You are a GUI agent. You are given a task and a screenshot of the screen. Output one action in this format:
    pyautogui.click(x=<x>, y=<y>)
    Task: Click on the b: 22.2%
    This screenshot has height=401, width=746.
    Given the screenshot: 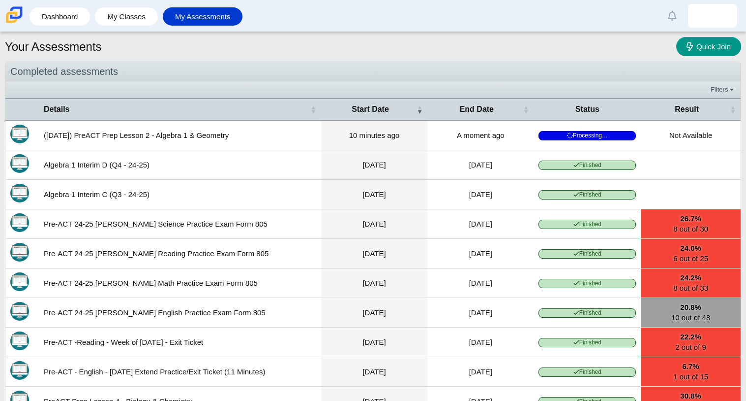 What is the action you would take?
    pyautogui.click(x=691, y=336)
    